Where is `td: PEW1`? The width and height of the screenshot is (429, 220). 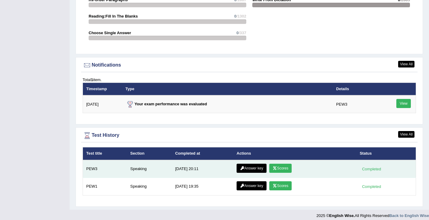 td: PEW1 is located at coordinates (105, 186).